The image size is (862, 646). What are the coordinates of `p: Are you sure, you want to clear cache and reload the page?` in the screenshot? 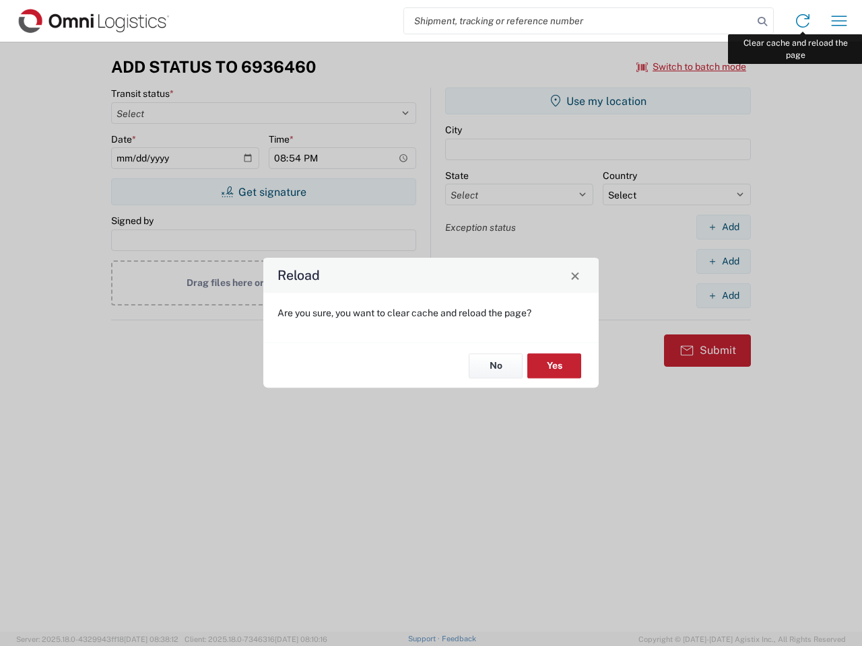 It's located at (431, 313).